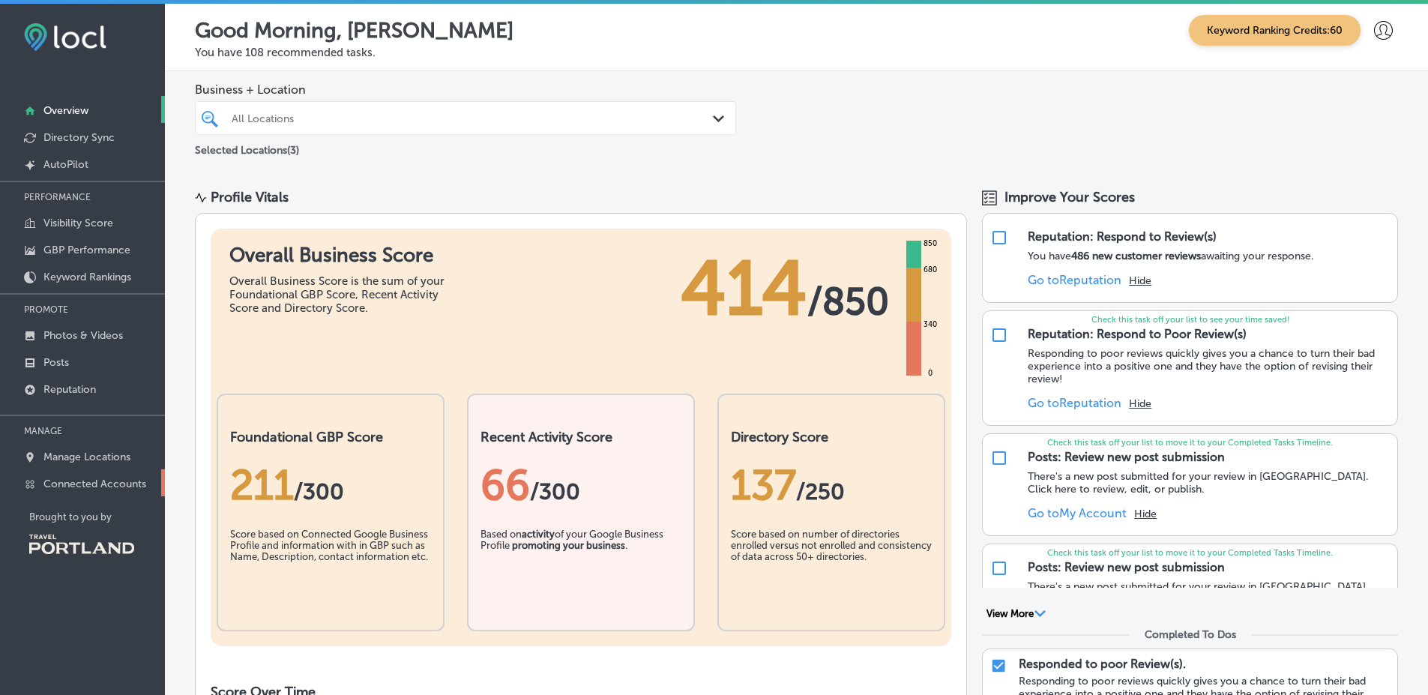 The height and width of the screenshot is (695, 1428). What do you see at coordinates (1208, 366) in the screenshot?
I see `p: Responding to poor reviews quickly gives you a chance to turn their bad experience into a positiv...` at bounding box center [1208, 366].